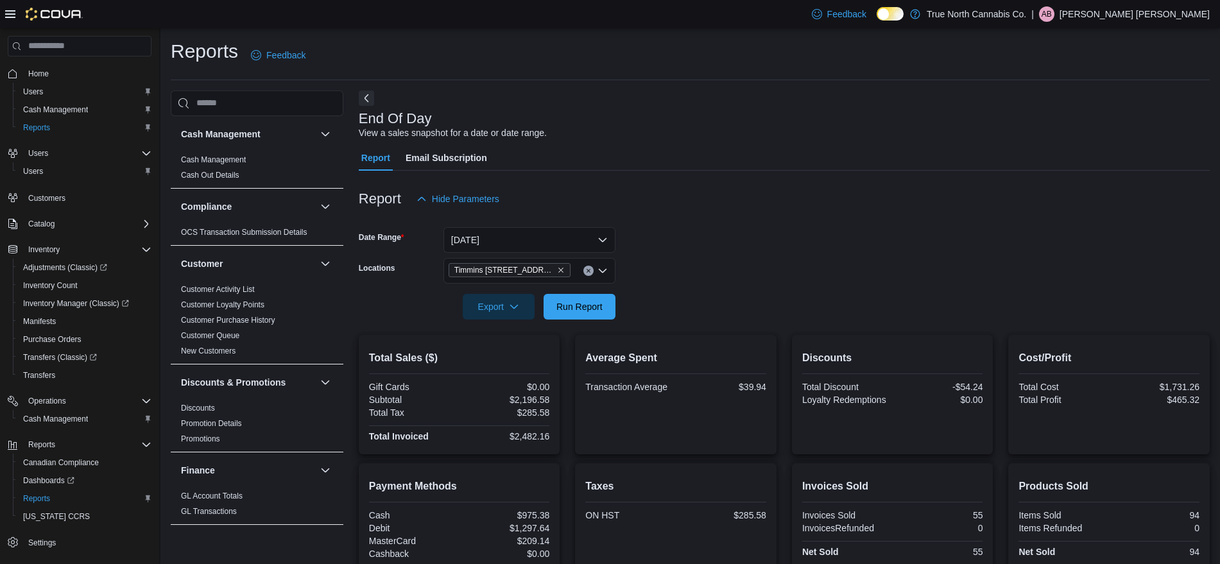 This screenshot has width=1220, height=564. I want to click on span: Customers, so click(47, 198).